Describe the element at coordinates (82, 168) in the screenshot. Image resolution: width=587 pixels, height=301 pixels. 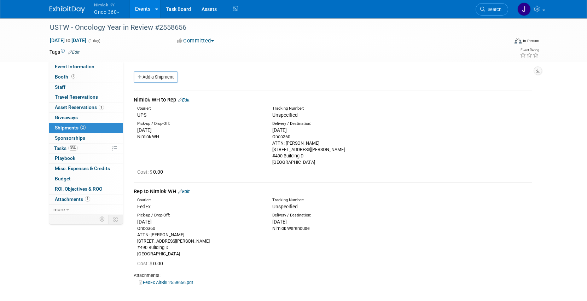
I see `span: Misc. Expenses & Credits` at that location.